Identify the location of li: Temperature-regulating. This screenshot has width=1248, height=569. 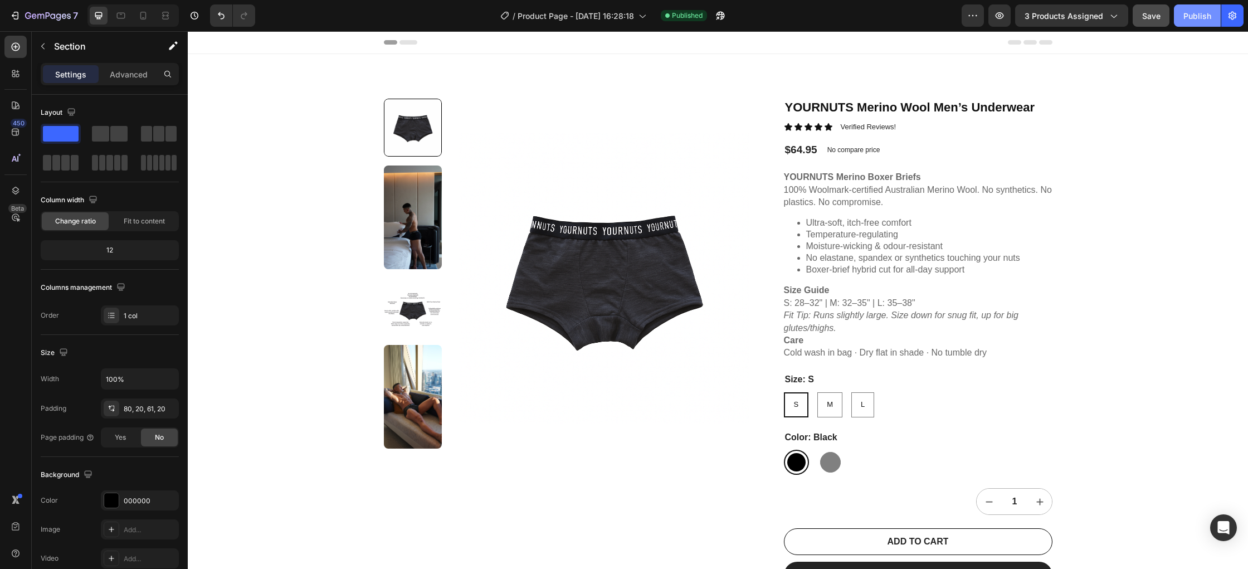
(741, 203).